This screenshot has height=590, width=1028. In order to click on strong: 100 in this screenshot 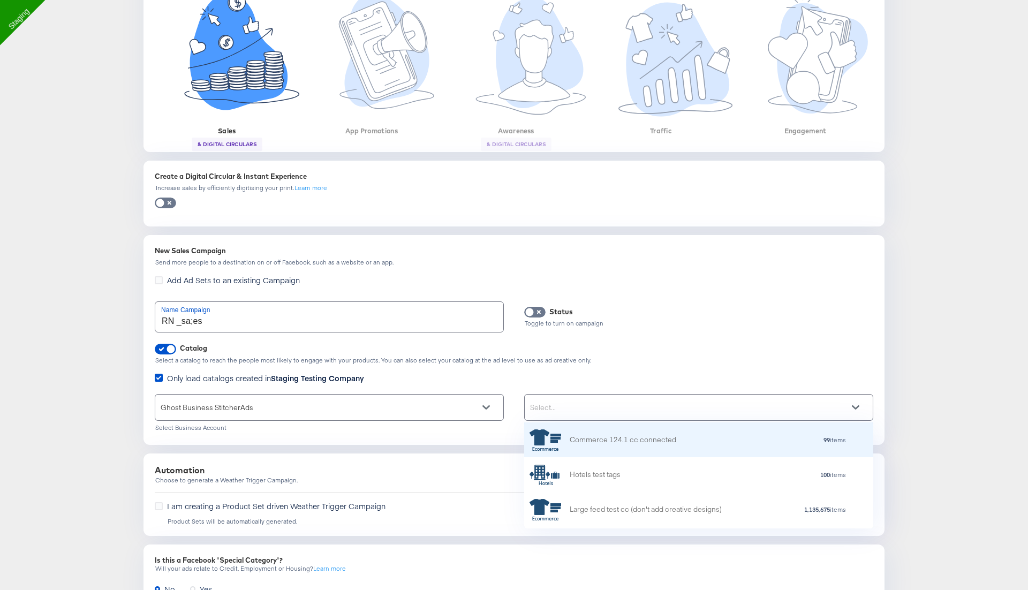, I will do `click(825, 474)`.